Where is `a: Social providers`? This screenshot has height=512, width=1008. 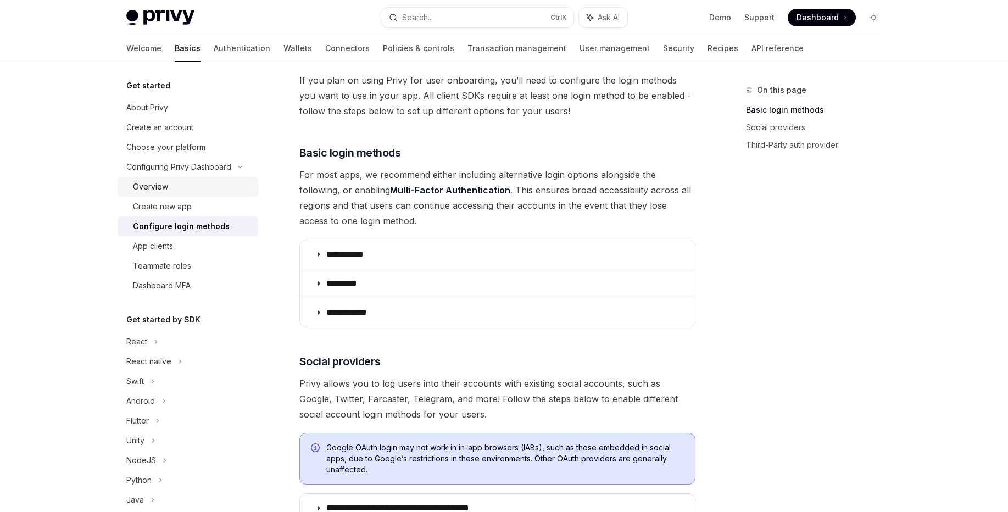 a: Social providers is located at coordinates (819, 127).